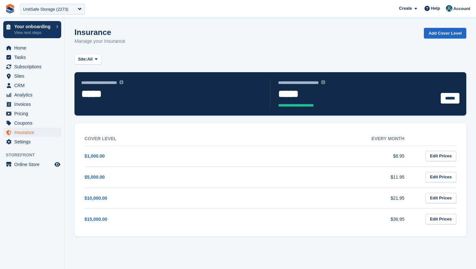 The image size is (476, 269). Describe the element at coordinates (95, 177) in the screenshot. I see `a: $5,000.00` at that location.